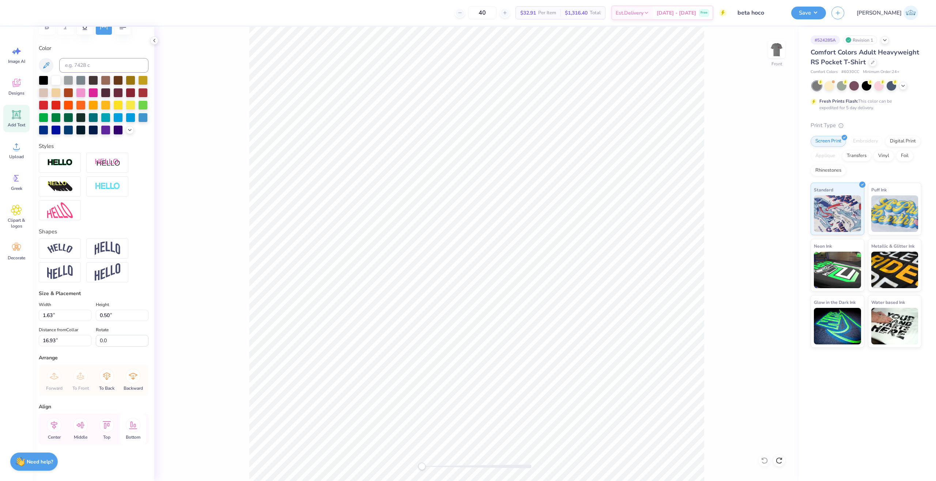 Image resolution: width=936 pixels, height=481 pixels. Describe the element at coordinates (102, 305) in the screenshot. I see `label: Height` at that location.